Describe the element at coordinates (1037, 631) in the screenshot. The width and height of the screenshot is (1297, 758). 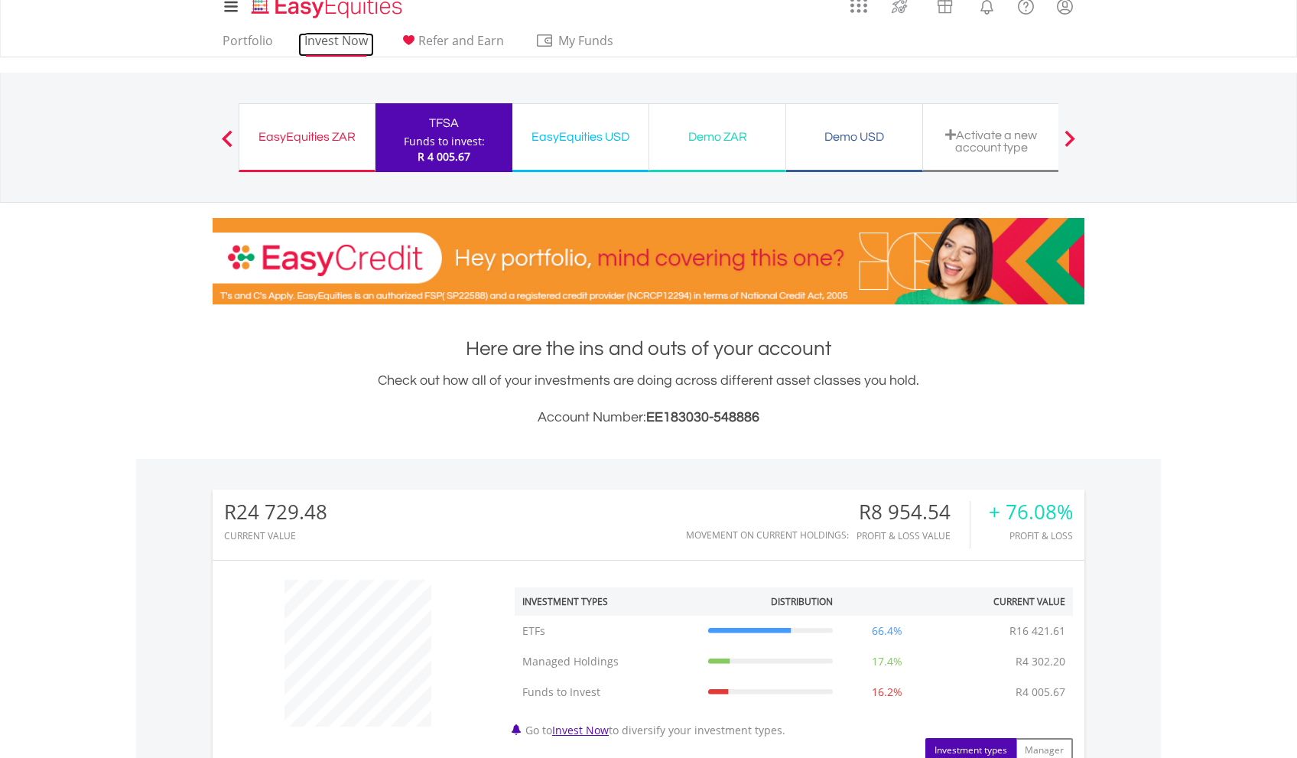
I see `td: R16 421.61` at that location.